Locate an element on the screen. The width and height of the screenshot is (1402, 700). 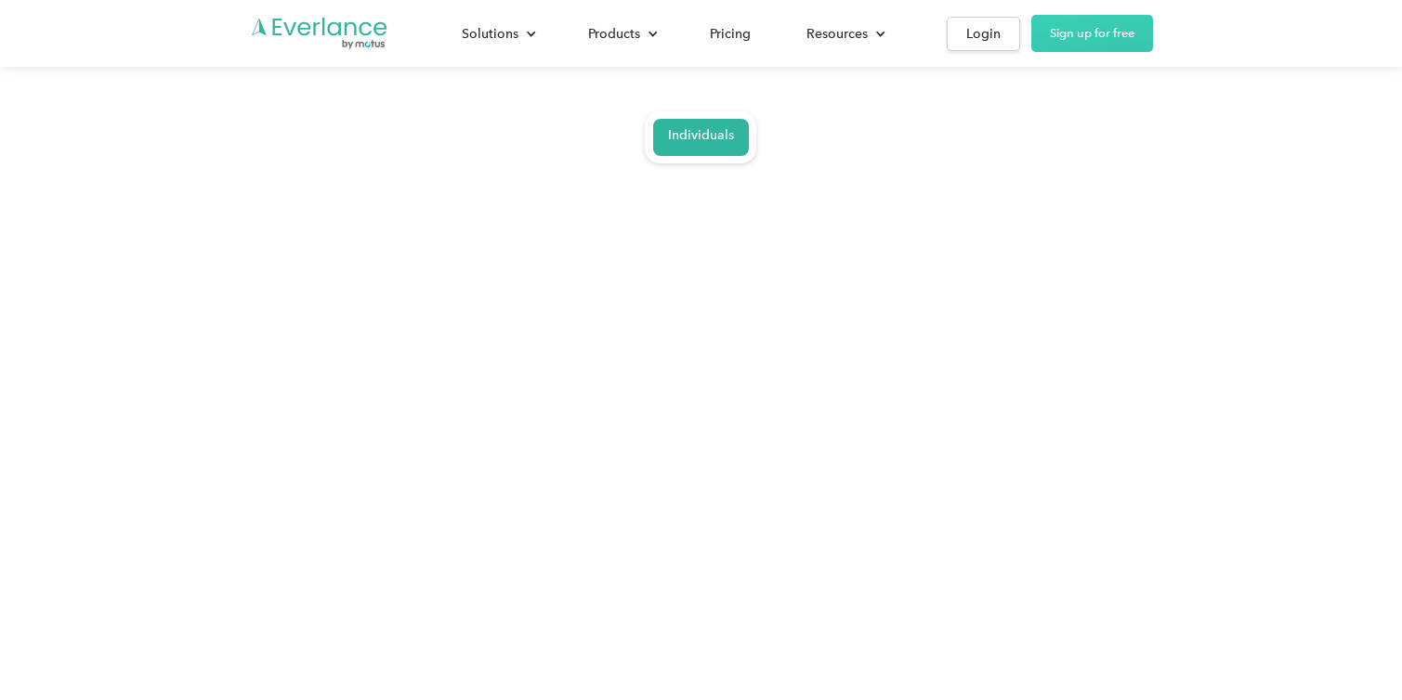
div: Products is located at coordinates (614, 33).